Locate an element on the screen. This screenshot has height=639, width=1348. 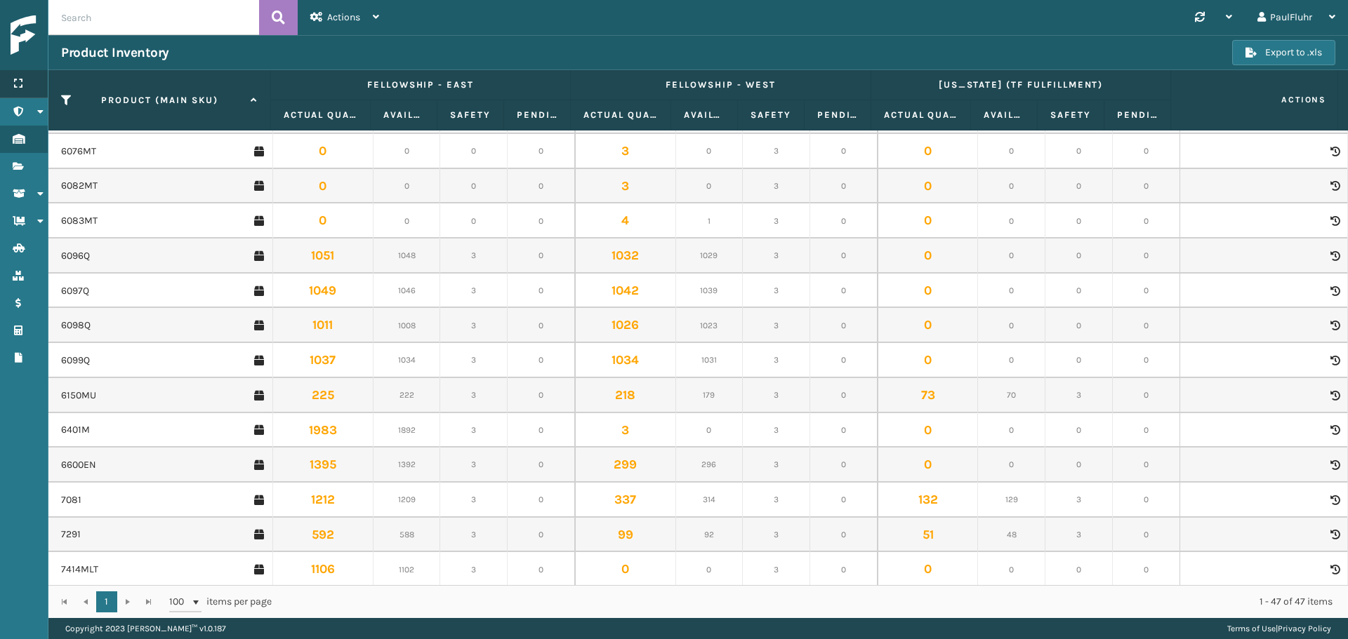
label: Fellowship - East is located at coordinates (420, 85).